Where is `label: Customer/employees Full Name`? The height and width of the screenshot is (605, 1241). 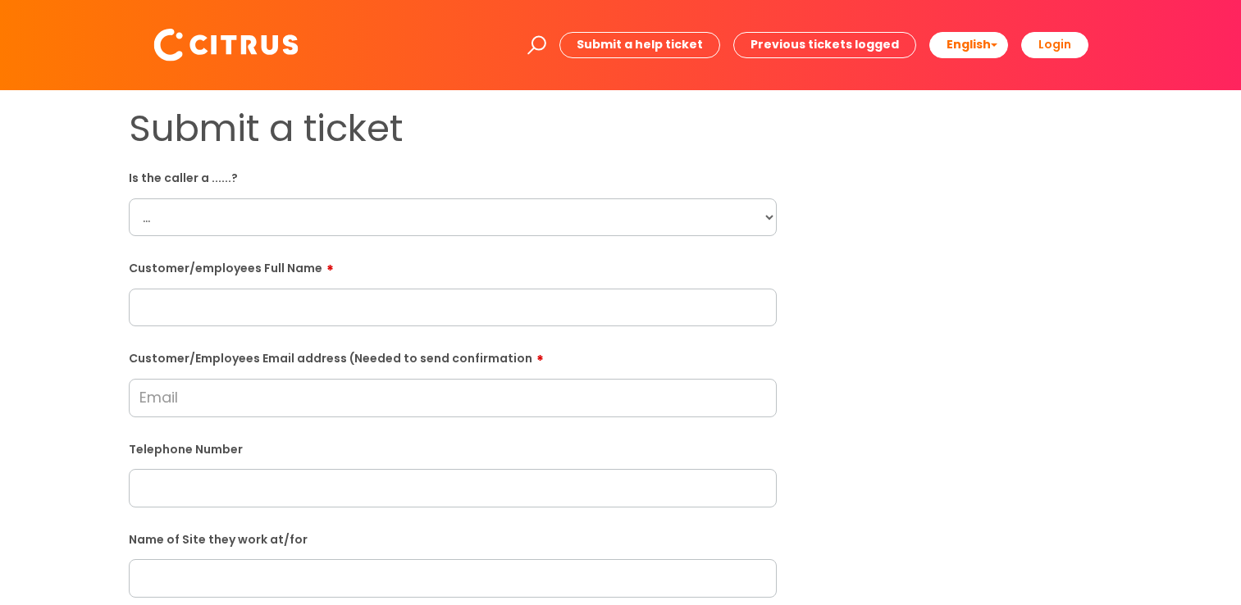 label: Customer/employees Full Name is located at coordinates (453, 266).